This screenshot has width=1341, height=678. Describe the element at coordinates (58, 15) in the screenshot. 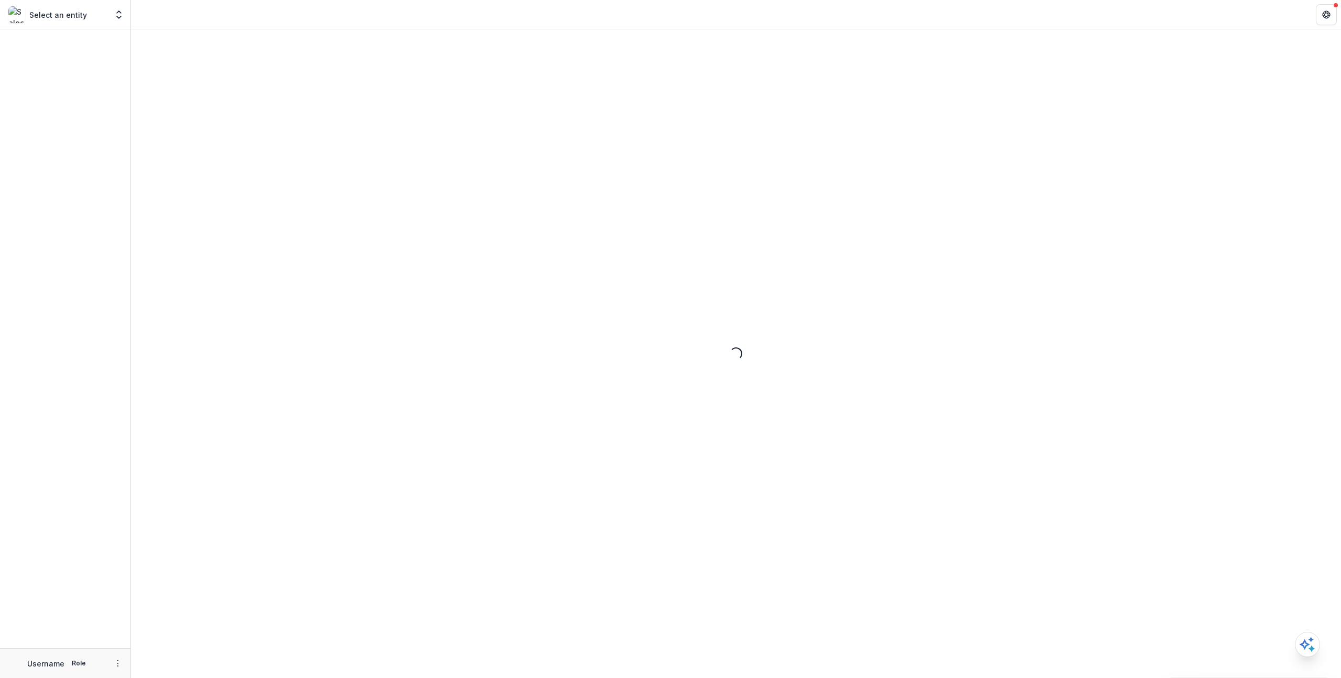

I see `p: Select an entity` at that location.